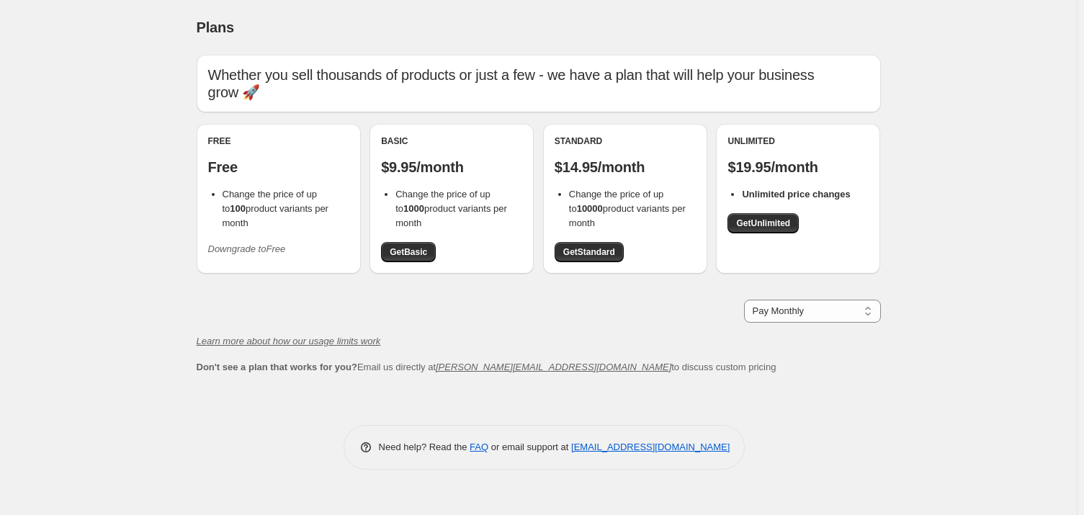 The height and width of the screenshot is (515, 1084). I want to click on b: 1000, so click(413, 208).